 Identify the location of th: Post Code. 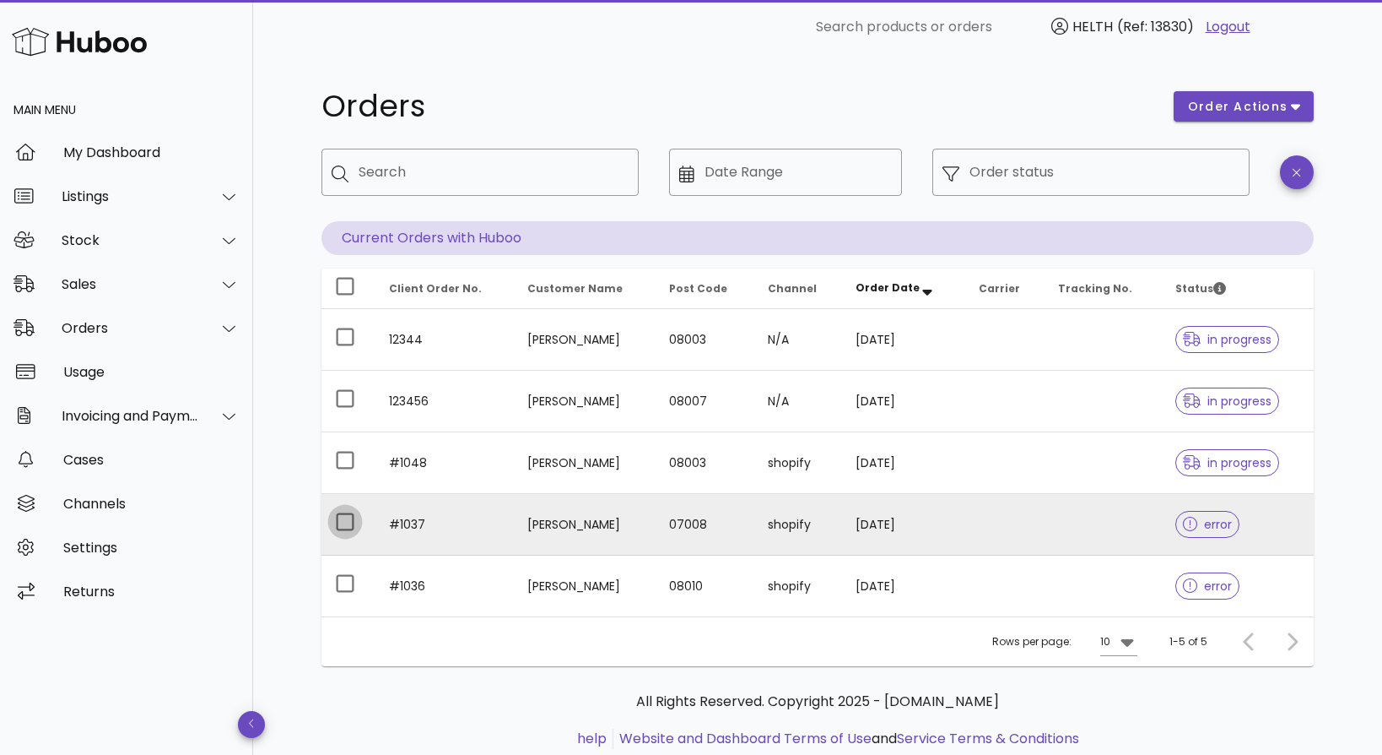
(705, 289).